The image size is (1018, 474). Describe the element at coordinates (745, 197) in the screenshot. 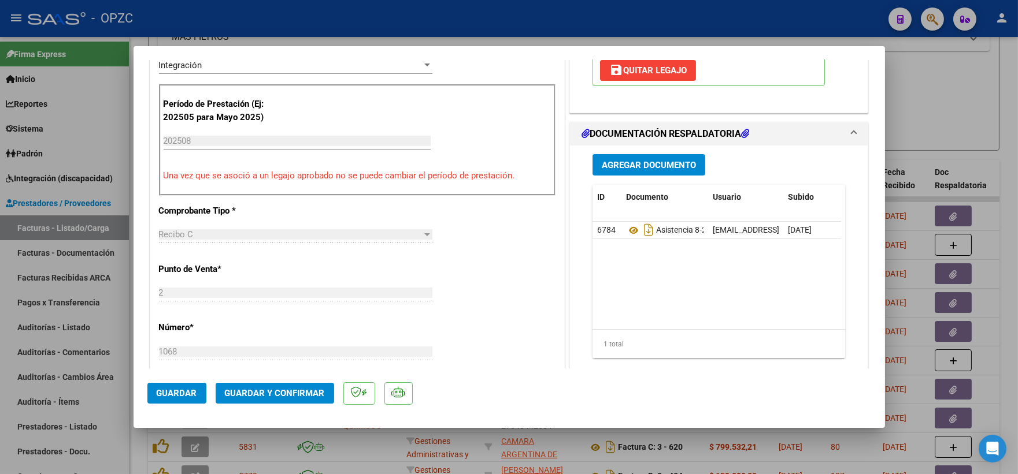

I see `datatable-header-cell: Usuario` at that location.